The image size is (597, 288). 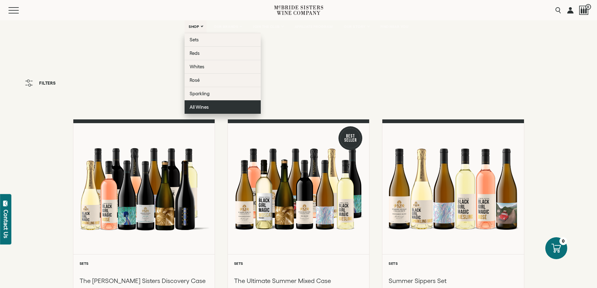 What do you see at coordinates (314, 27) in the screenshot?
I see `a: AFFILIATE PROGRAM` at bounding box center [314, 27].